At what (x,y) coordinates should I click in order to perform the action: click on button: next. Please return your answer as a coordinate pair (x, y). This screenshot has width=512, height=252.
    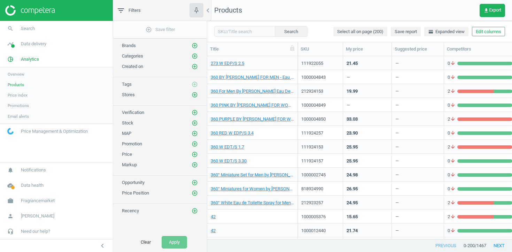
    Looking at the image, I should click on (500, 246).